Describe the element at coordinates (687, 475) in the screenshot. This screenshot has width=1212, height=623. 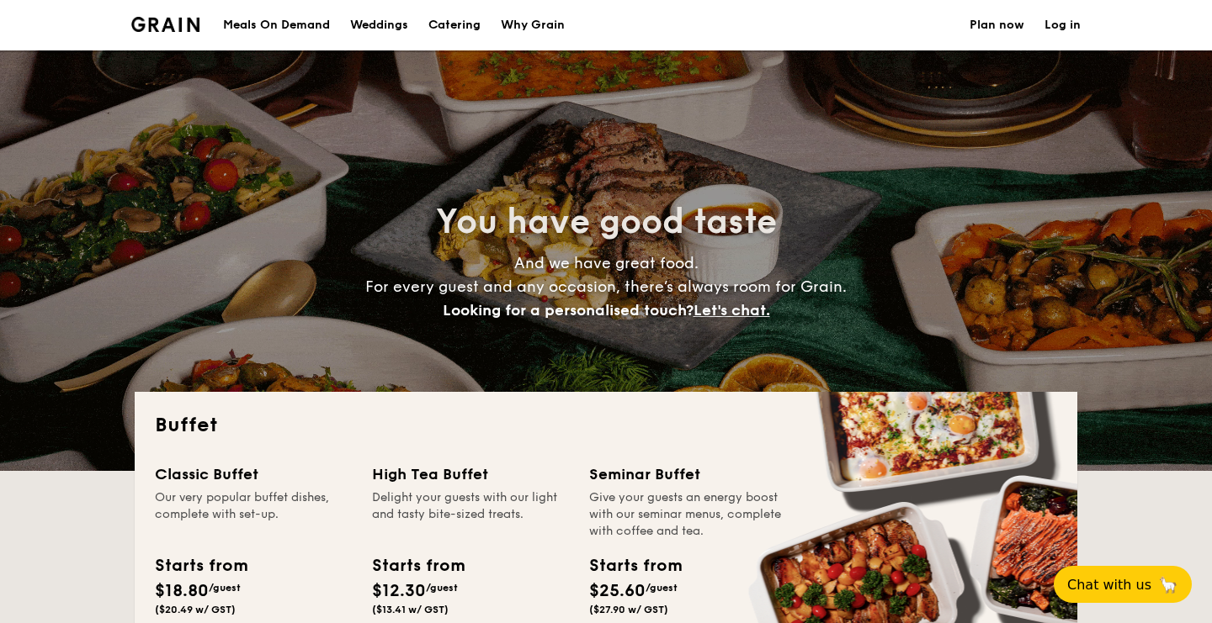
I see `div: Seminar Buffet` at that location.